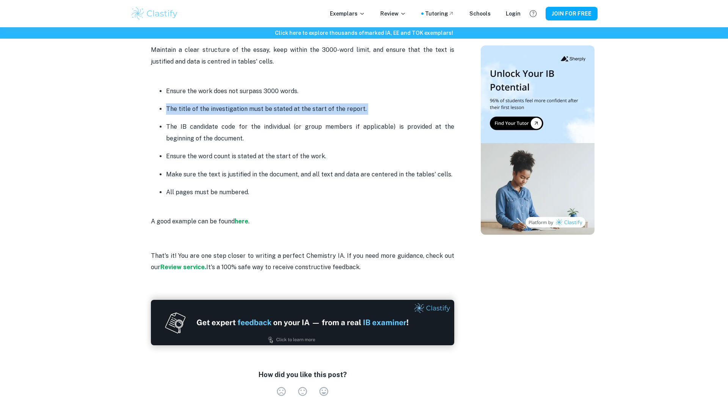  I want to click on strong: Review service., so click(183, 267).